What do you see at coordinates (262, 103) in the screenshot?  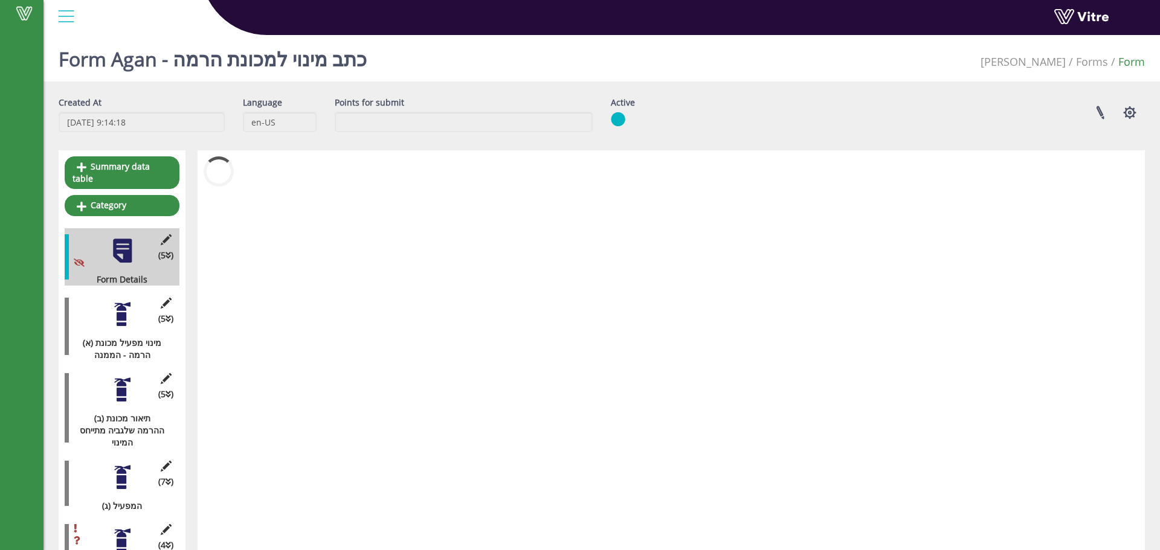 I see `label: Language` at bounding box center [262, 103].